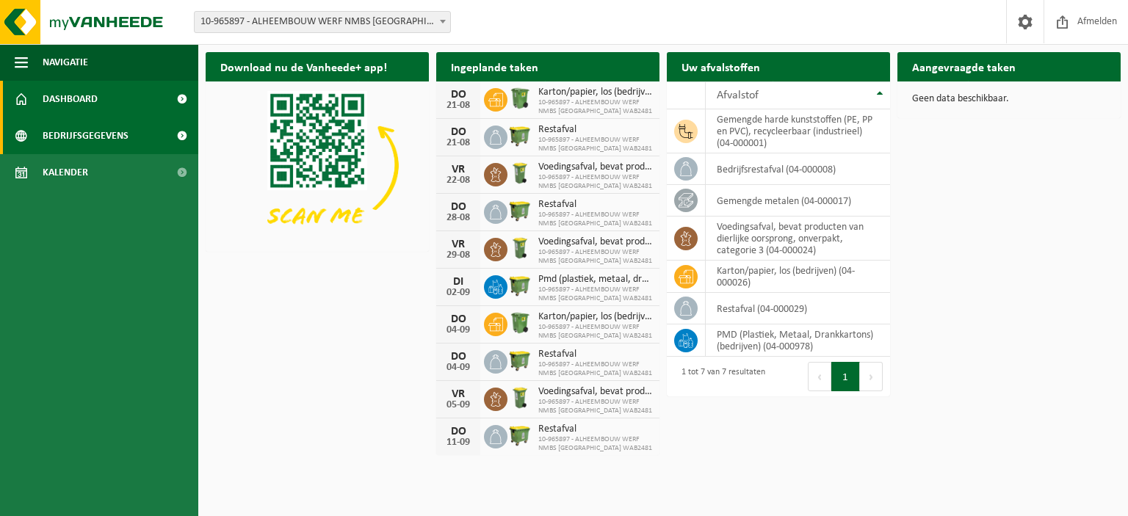 This screenshot has height=516, width=1128. Describe the element at coordinates (494, 66) in the screenshot. I see `h2: Ingeplande taken` at that location.